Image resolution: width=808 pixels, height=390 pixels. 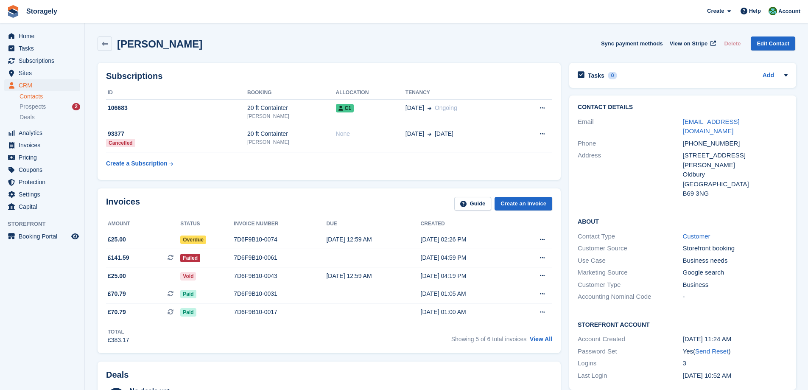 I want to click on th: Due, so click(x=373, y=224).